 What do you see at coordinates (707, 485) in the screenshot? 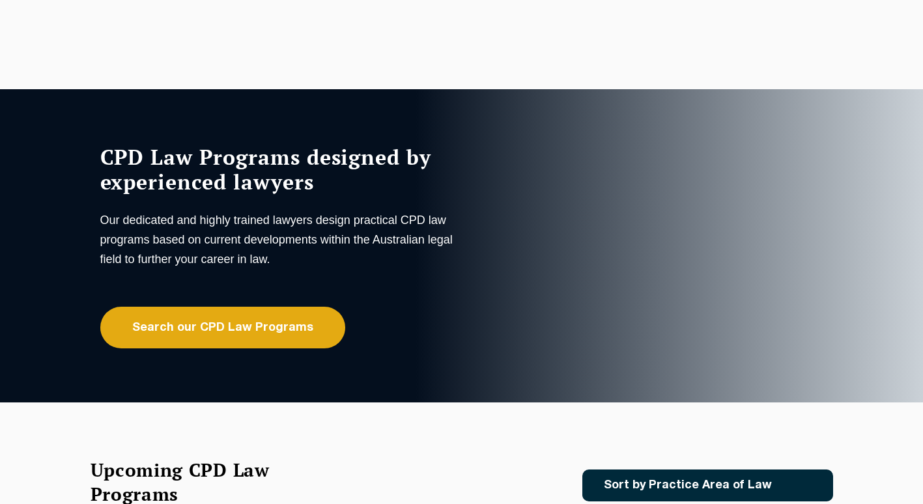
I see `a: Sort by Practice Area of Law` at bounding box center [707, 485].